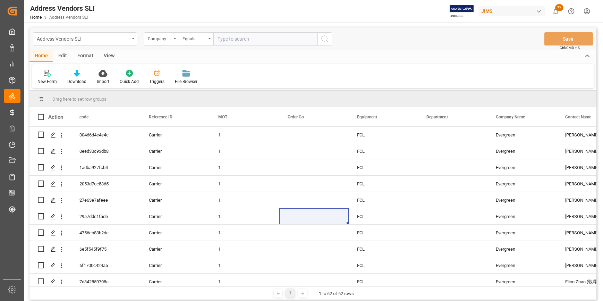 The height and width of the screenshot is (301, 603). I want to click on span: Order Co, so click(295, 117).